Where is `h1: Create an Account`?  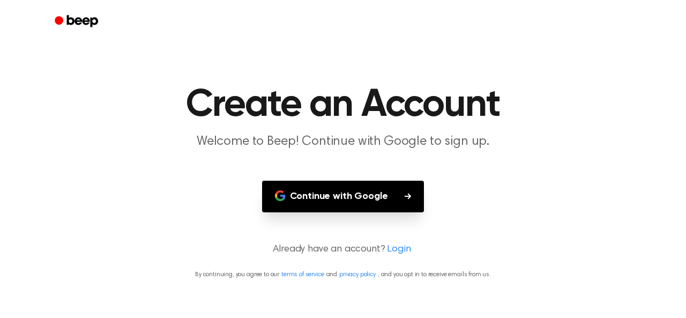
h1: Create an Account is located at coordinates (343, 105).